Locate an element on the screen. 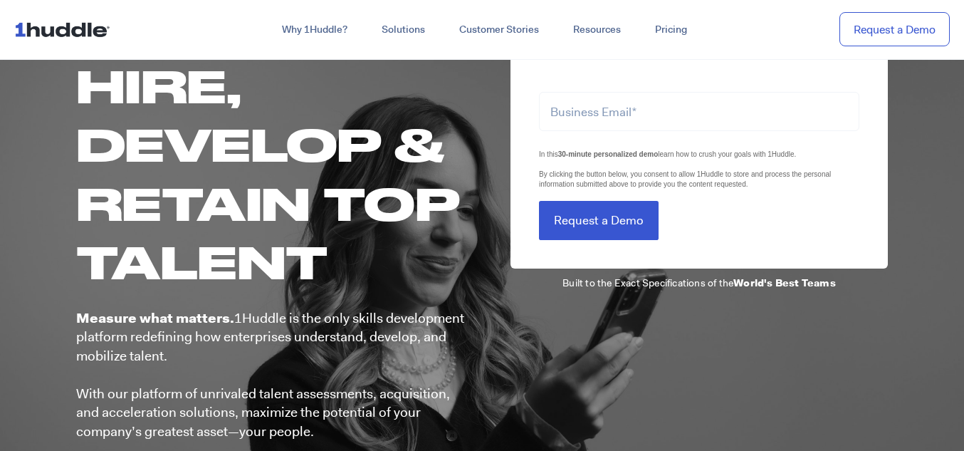 Image resolution: width=964 pixels, height=451 pixels. p: Built to the Exact Specifications of the is located at coordinates (699, 283).